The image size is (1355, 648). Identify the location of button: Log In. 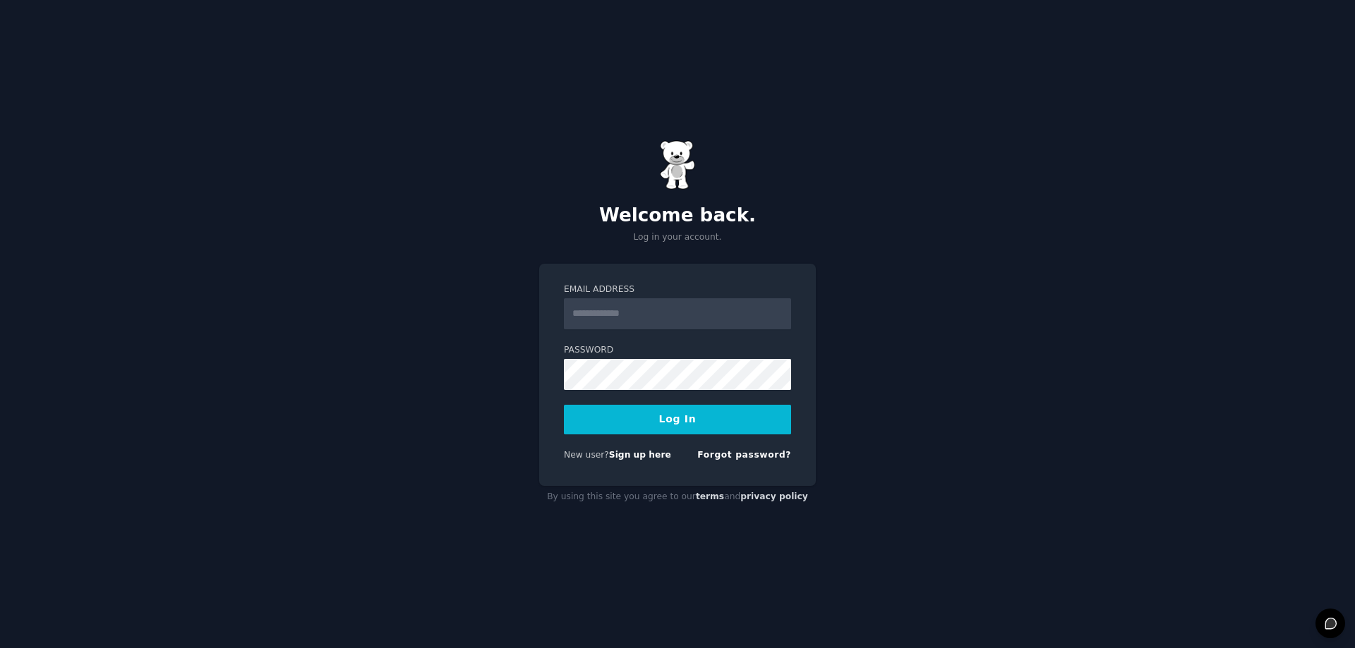
(677, 420).